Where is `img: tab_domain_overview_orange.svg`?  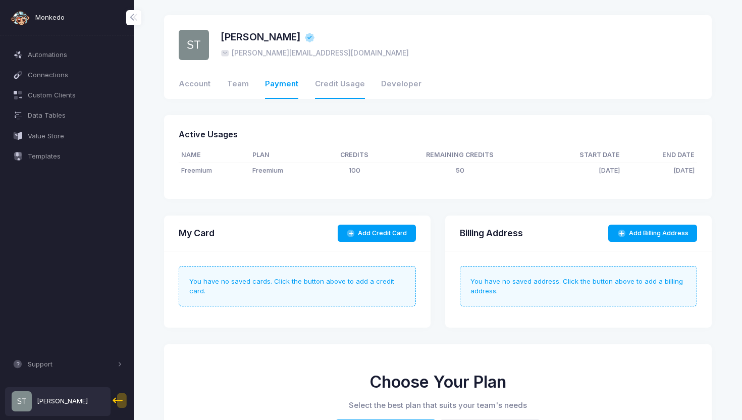
img: tab_domain_overview_orange.svg is located at coordinates (31, 68).